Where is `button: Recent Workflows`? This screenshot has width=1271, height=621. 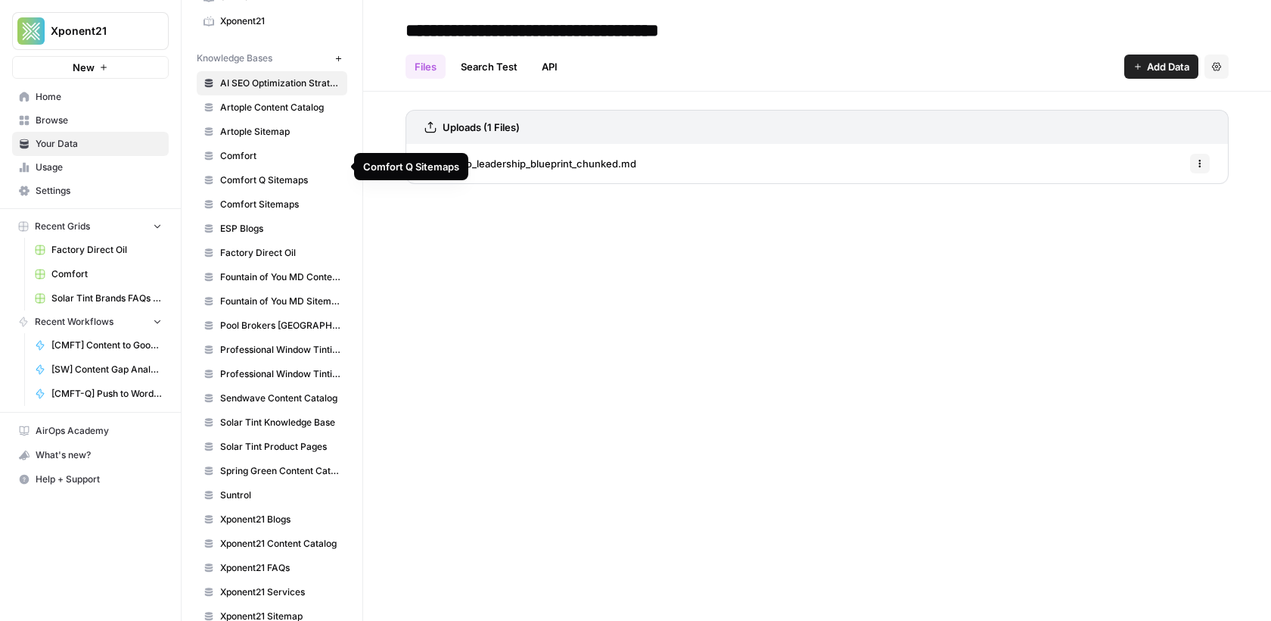 button: Recent Workflows is located at coordinates (90, 322).